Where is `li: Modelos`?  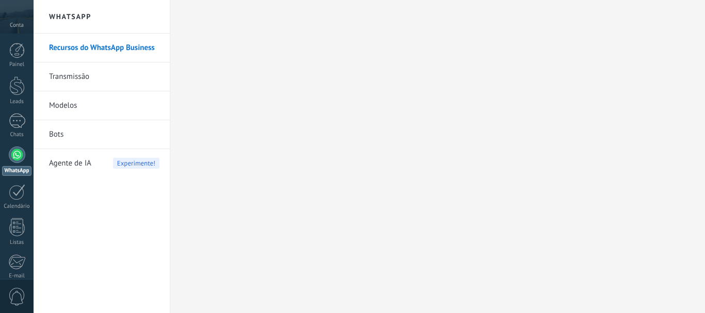
li: Modelos is located at coordinates (102, 106).